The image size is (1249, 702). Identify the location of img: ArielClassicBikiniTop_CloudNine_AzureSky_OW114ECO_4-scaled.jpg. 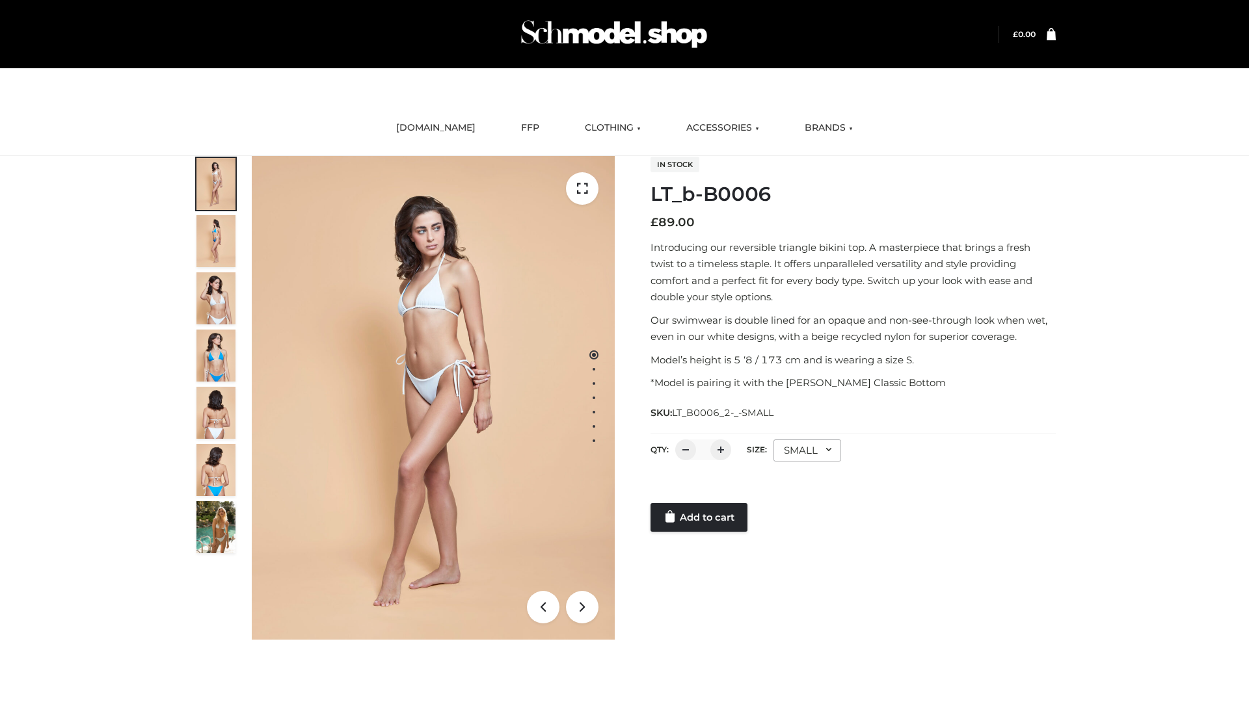
(216, 356).